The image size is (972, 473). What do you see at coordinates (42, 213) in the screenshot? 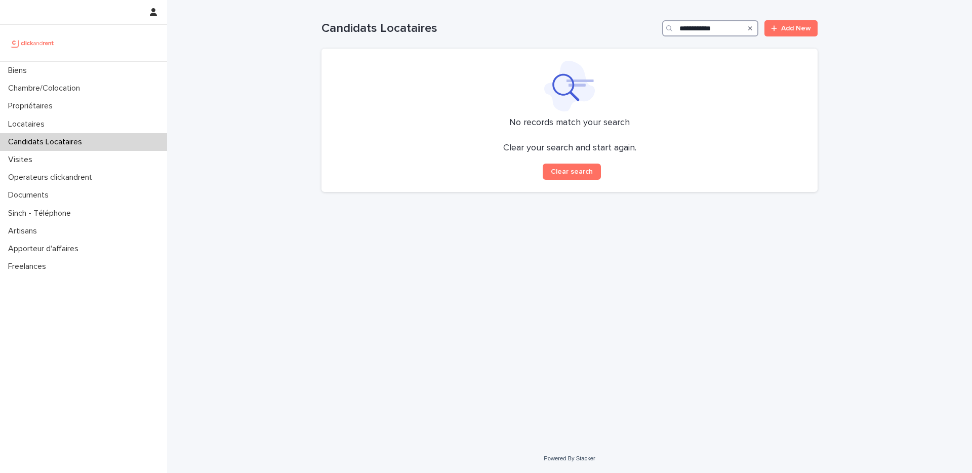
I see `p: Sinch - Téléphone` at bounding box center [42, 213].